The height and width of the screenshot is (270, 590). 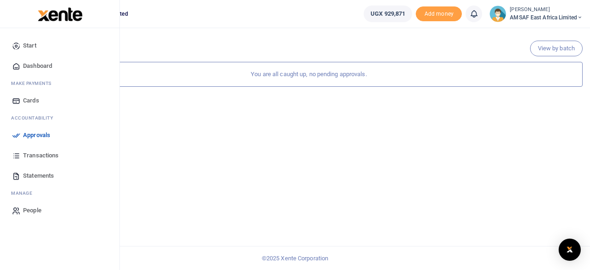 I want to click on a: View by batch, so click(x=557, y=48).